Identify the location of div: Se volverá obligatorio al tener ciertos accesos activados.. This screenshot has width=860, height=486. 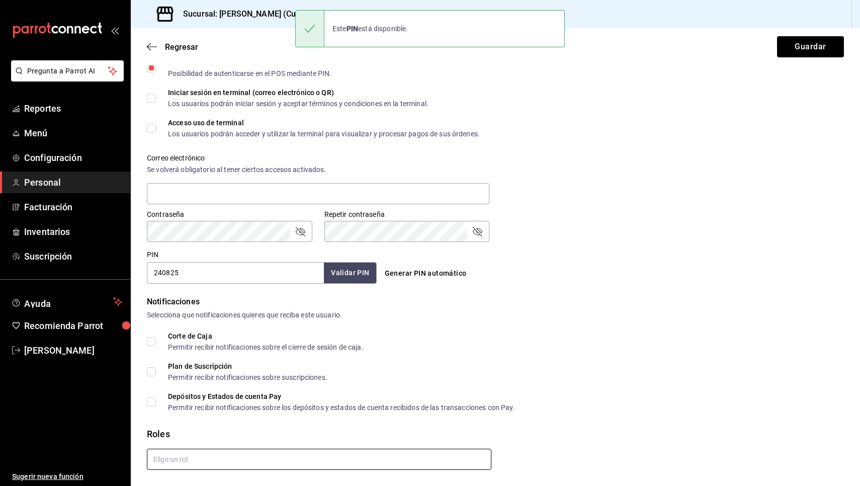
(318, 170).